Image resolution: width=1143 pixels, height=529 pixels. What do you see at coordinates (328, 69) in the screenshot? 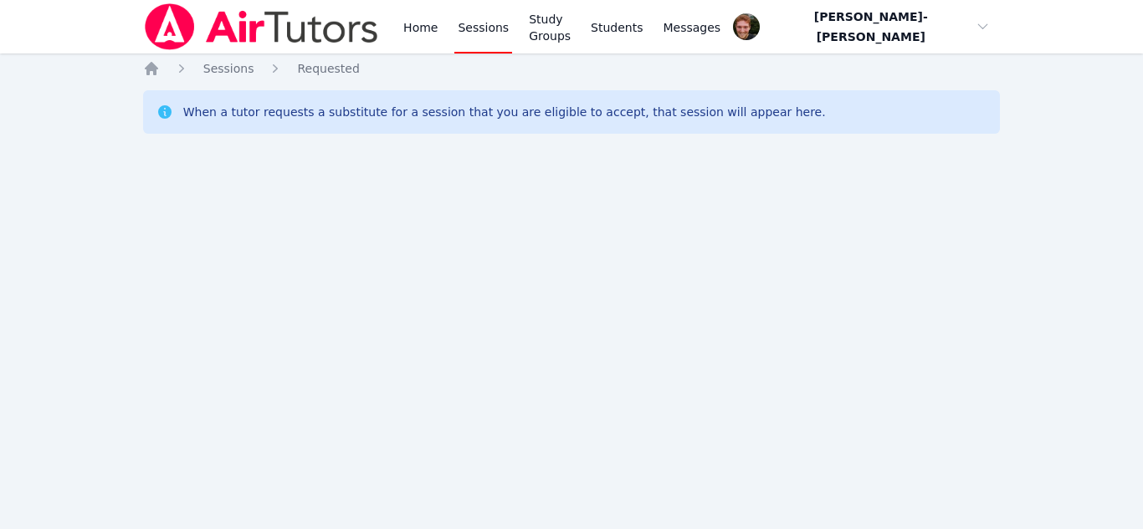
I see `a: Requested` at bounding box center [328, 69].